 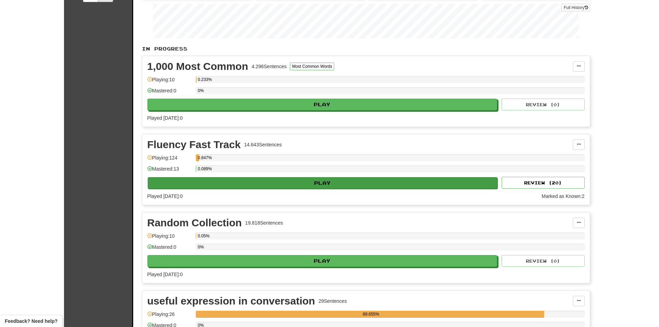 What do you see at coordinates (366, 49) in the screenshot?
I see `p: In Progress` at bounding box center [366, 49].